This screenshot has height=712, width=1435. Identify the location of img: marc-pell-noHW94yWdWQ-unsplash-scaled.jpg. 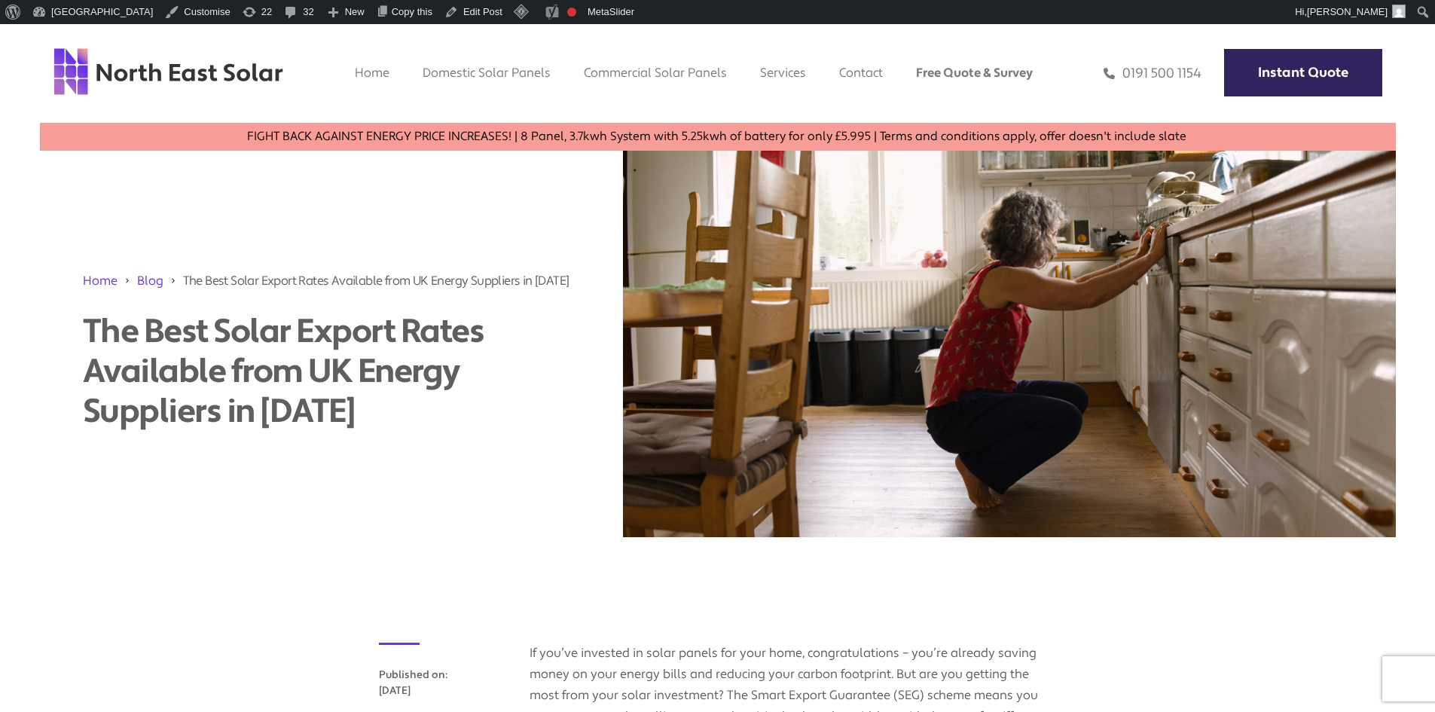
(1009, 343).